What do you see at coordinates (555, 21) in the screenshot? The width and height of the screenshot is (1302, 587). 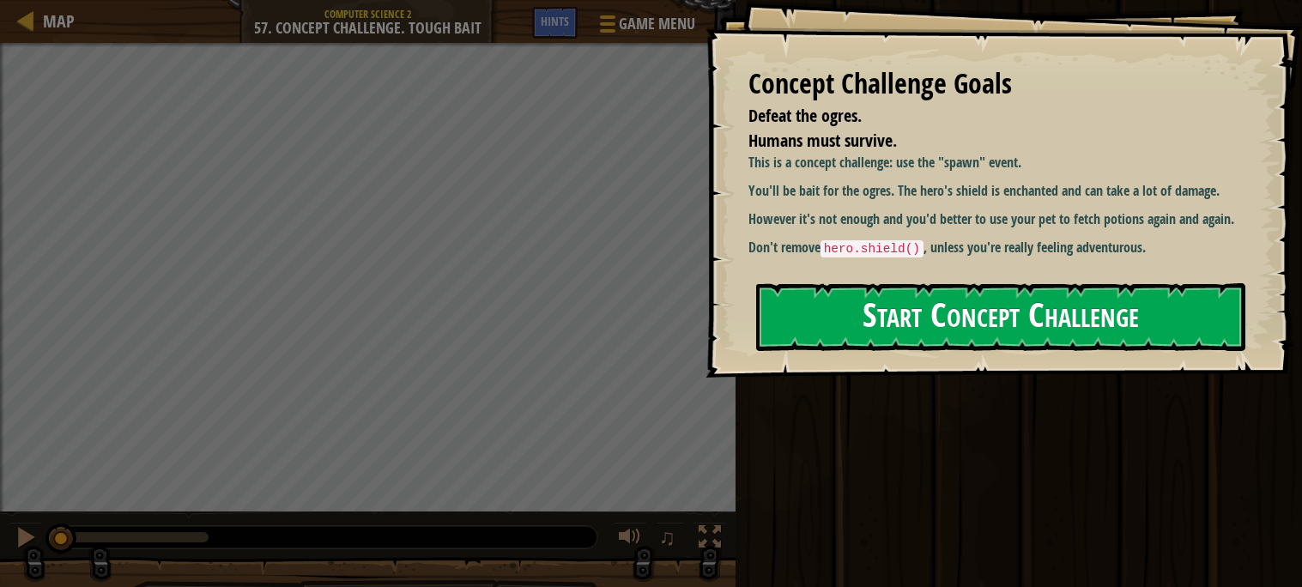 I see `span: Hints` at bounding box center [555, 21].